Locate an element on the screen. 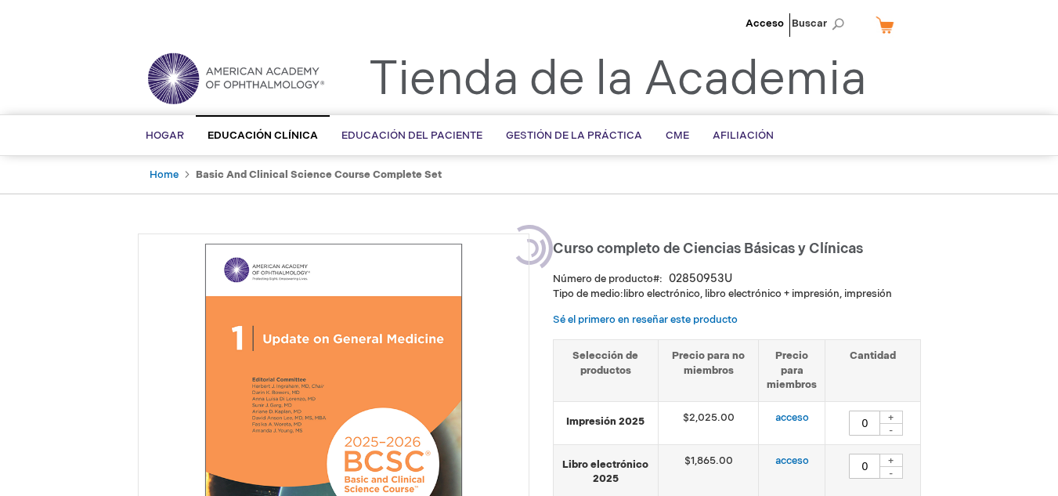 This screenshot has height=496, width=1058. font: Hogar is located at coordinates (164, 136).